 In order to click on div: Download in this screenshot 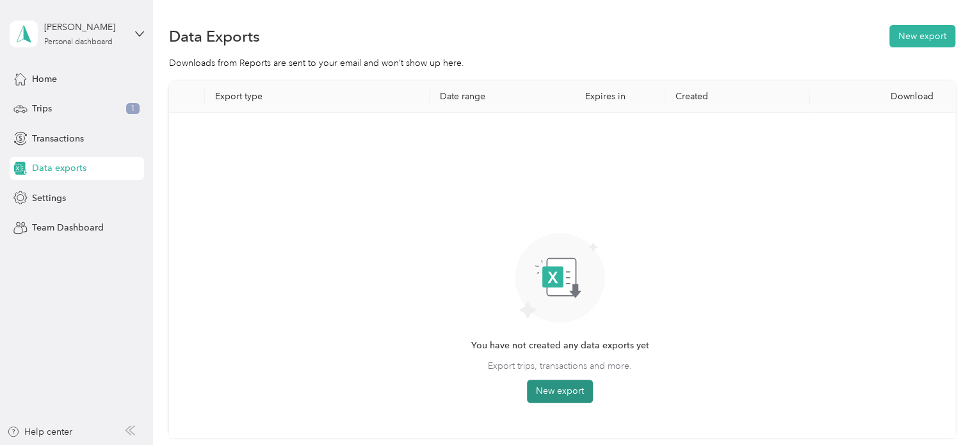, I will do `click(882, 96)`.